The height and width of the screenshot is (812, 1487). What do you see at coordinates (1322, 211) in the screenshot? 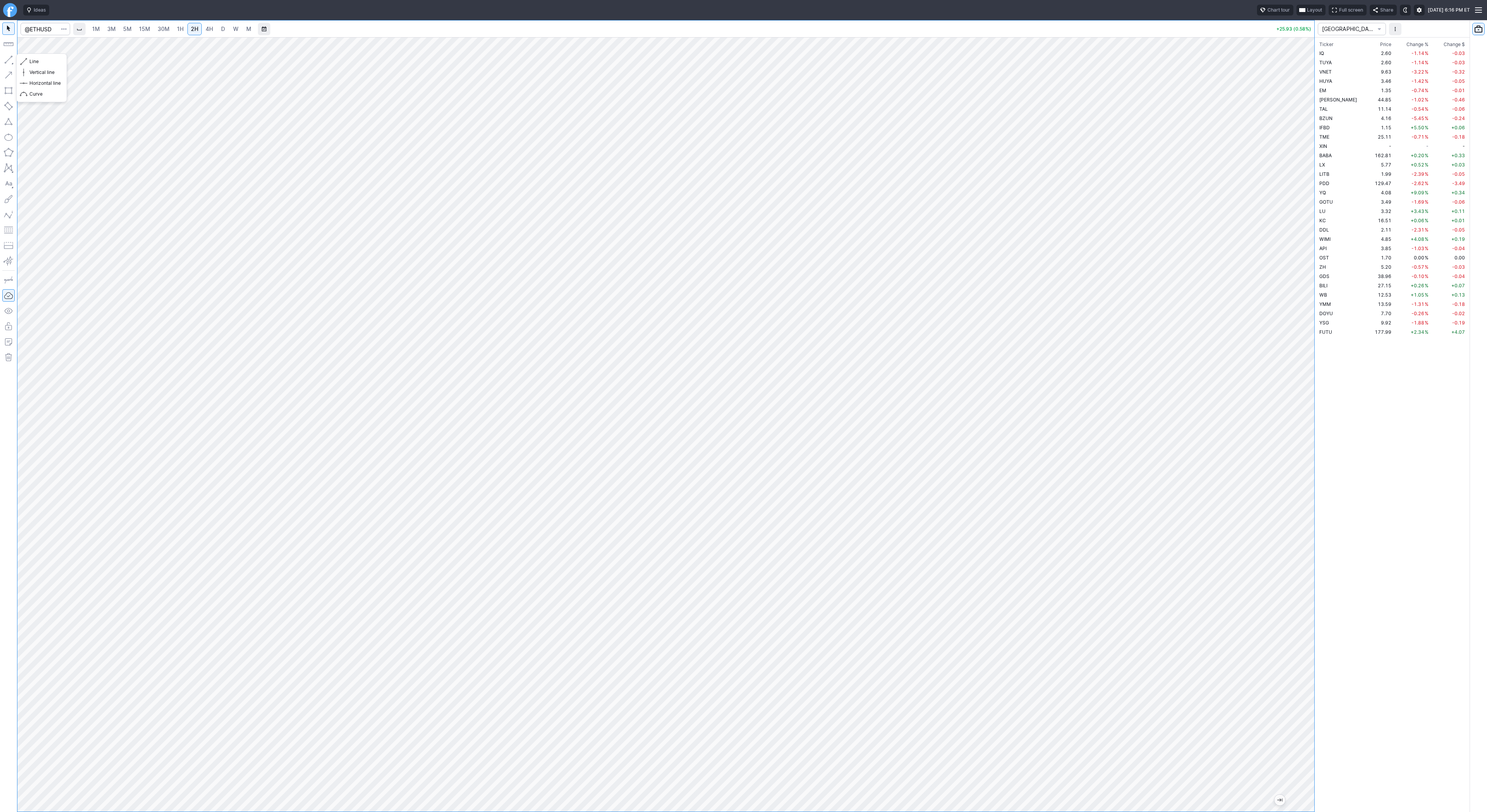
I see `span: LU` at bounding box center [1322, 211].